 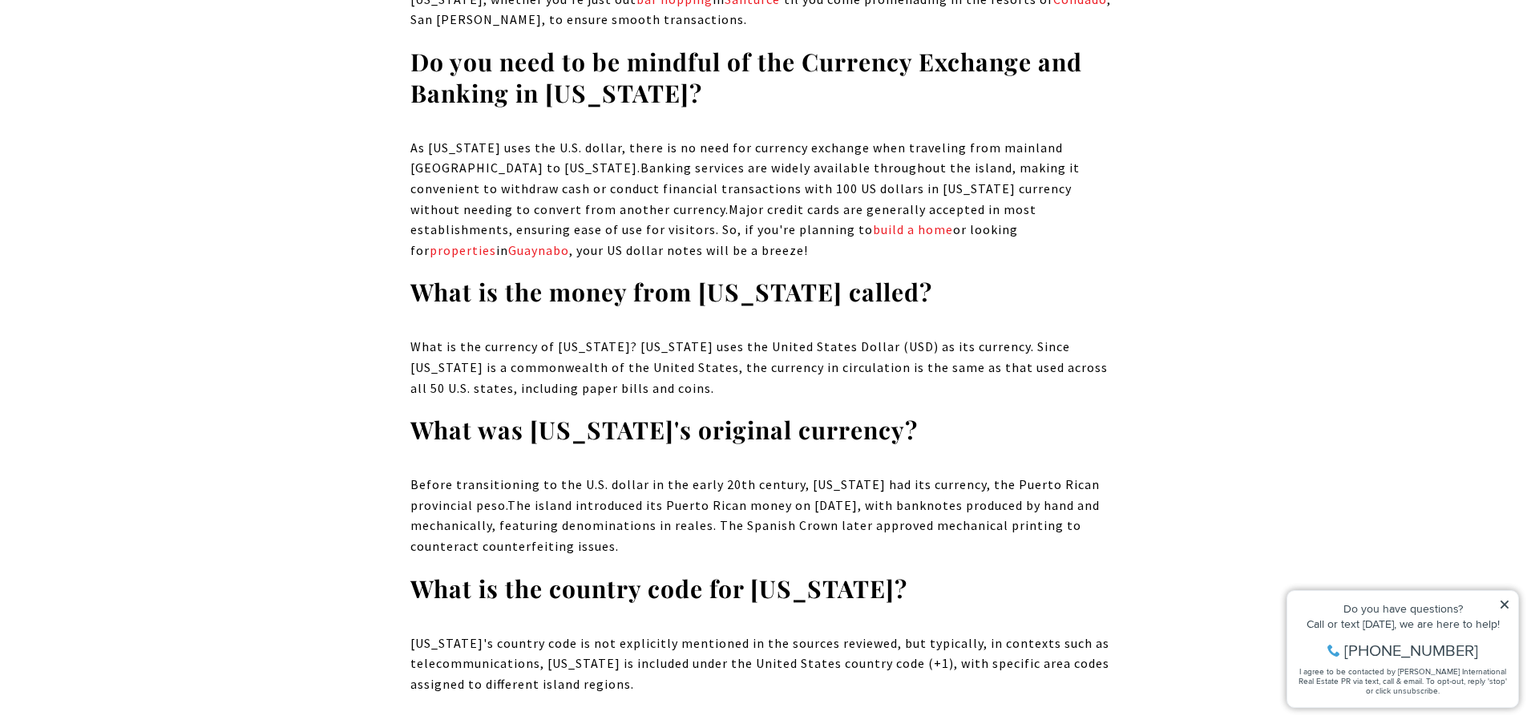 I want to click on div: Do you have questions?, so click(x=124, y=42).